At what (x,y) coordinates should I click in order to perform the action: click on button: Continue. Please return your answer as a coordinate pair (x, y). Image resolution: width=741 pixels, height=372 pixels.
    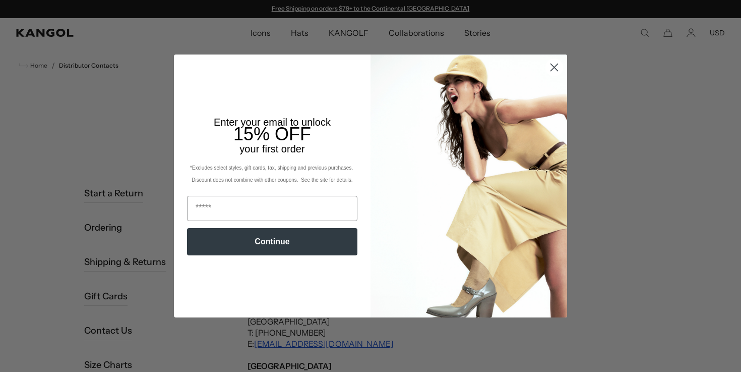
    Looking at the image, I should click on (272, 241).